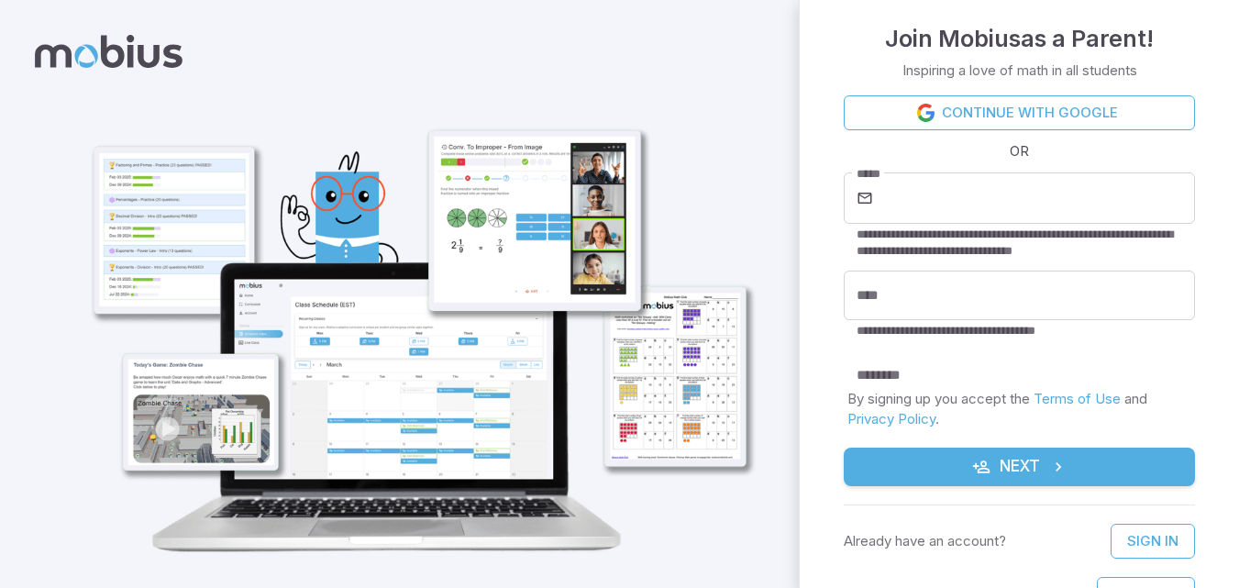 The width and height of the screenshot is (1239, 588). I want to click on p: By signing up you accept the and ., so click(1019, 409).